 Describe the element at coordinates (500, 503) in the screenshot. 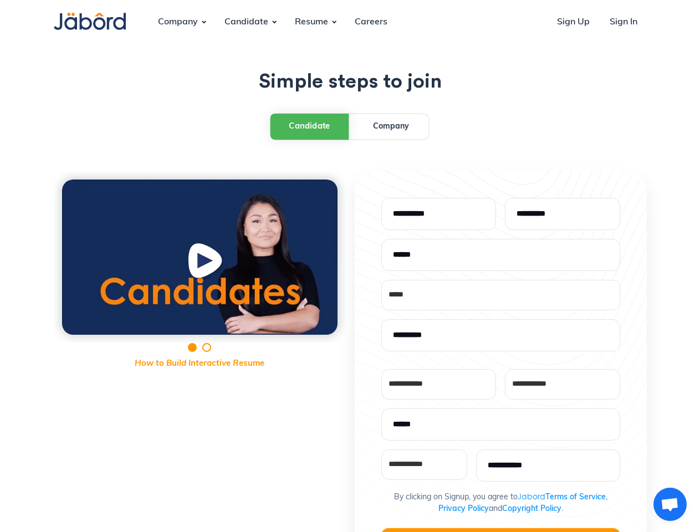

I see `p: By clicking on Signup, you agree to , and .` at that location.